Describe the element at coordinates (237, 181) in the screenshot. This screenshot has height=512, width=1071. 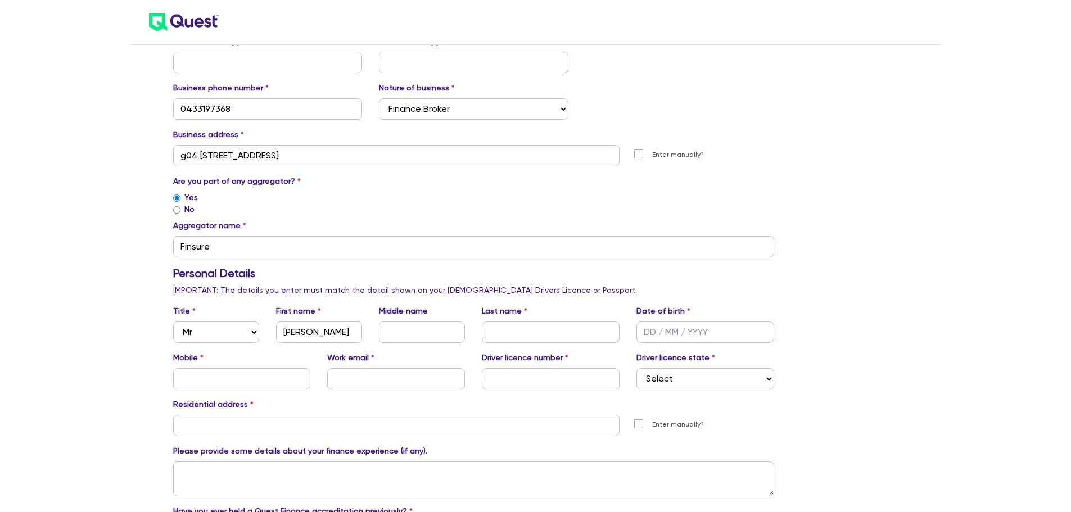
I see `label: Are you part of any aggregator?` at that location.